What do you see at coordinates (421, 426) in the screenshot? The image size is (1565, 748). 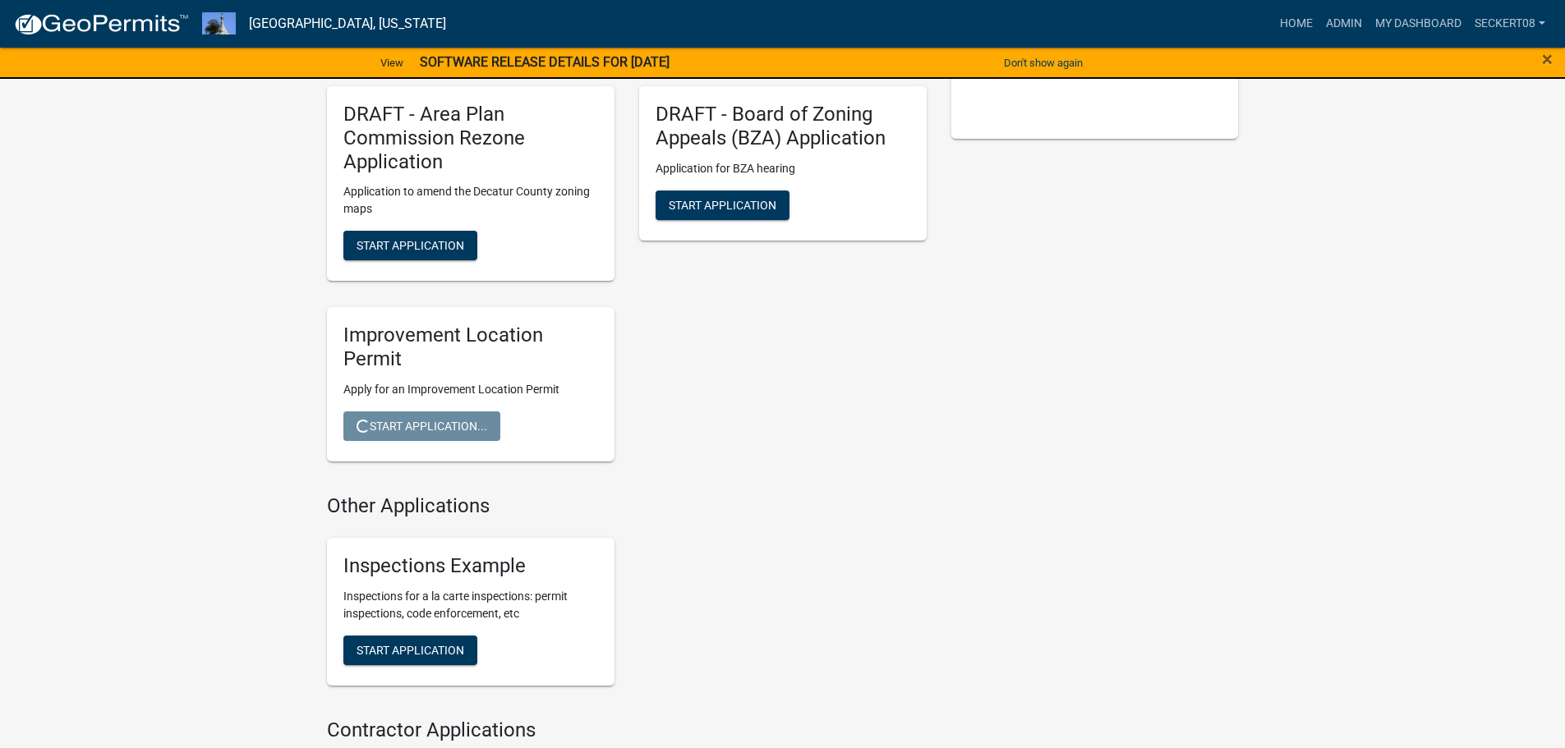 I see `span: Start Application...` at bounding box center [421, 426].